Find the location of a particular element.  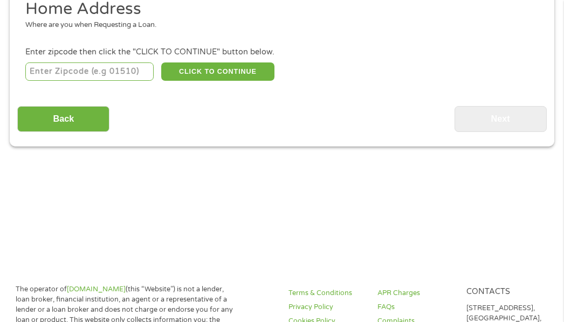

a: FAQs is located at coordinates (415, 307).